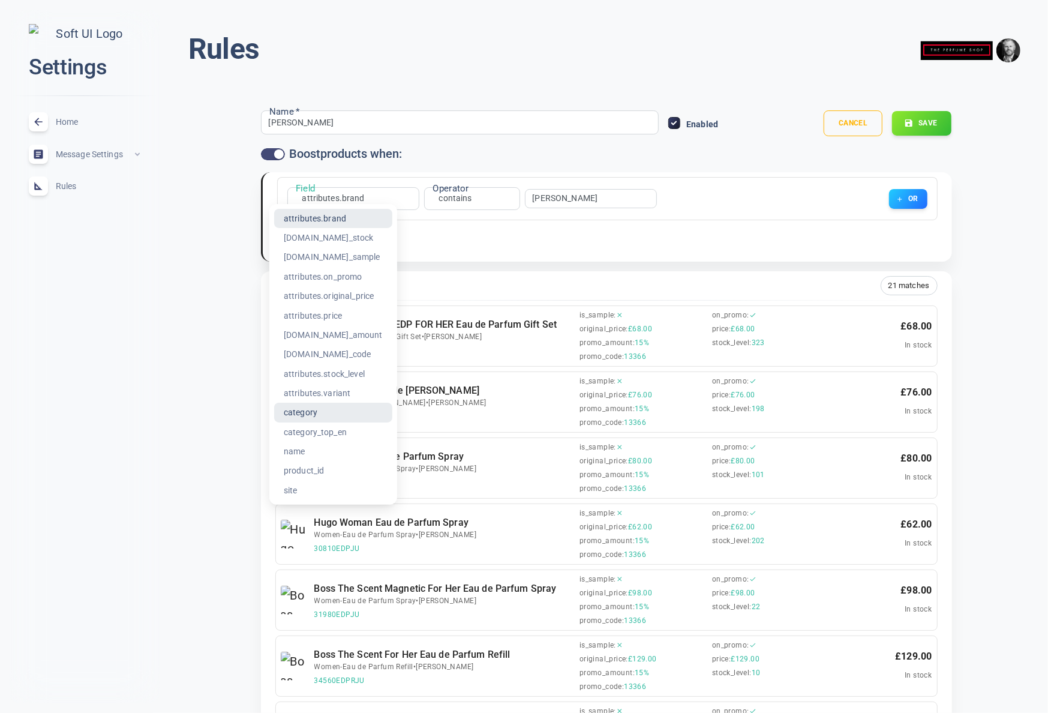  Describe the element at coordinates (333, 296) in the screenshot. I see `li: attributes.original_price` at that location.